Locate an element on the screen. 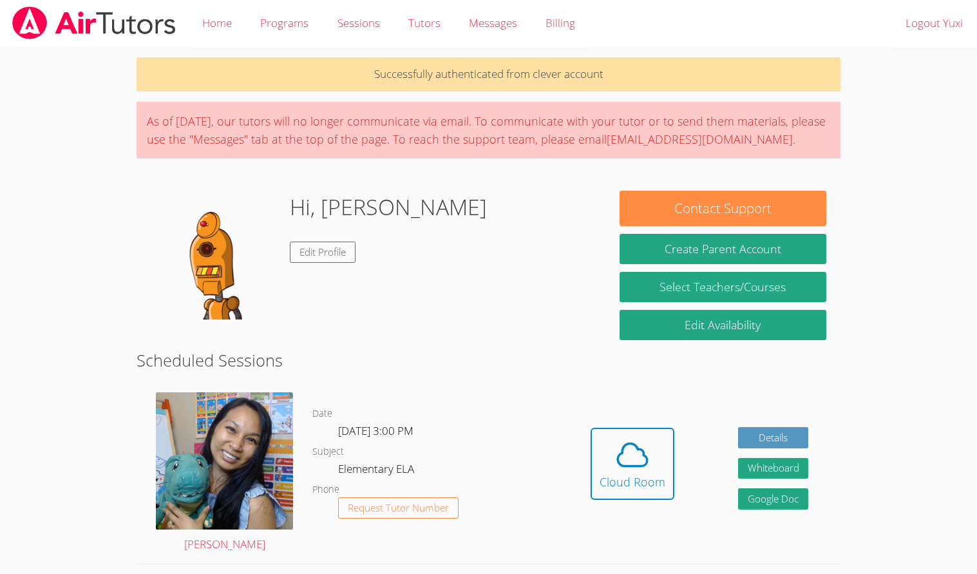 The height and width of the screenshot is (574, 977). dt: Phone is located at coordinates (326, 489).